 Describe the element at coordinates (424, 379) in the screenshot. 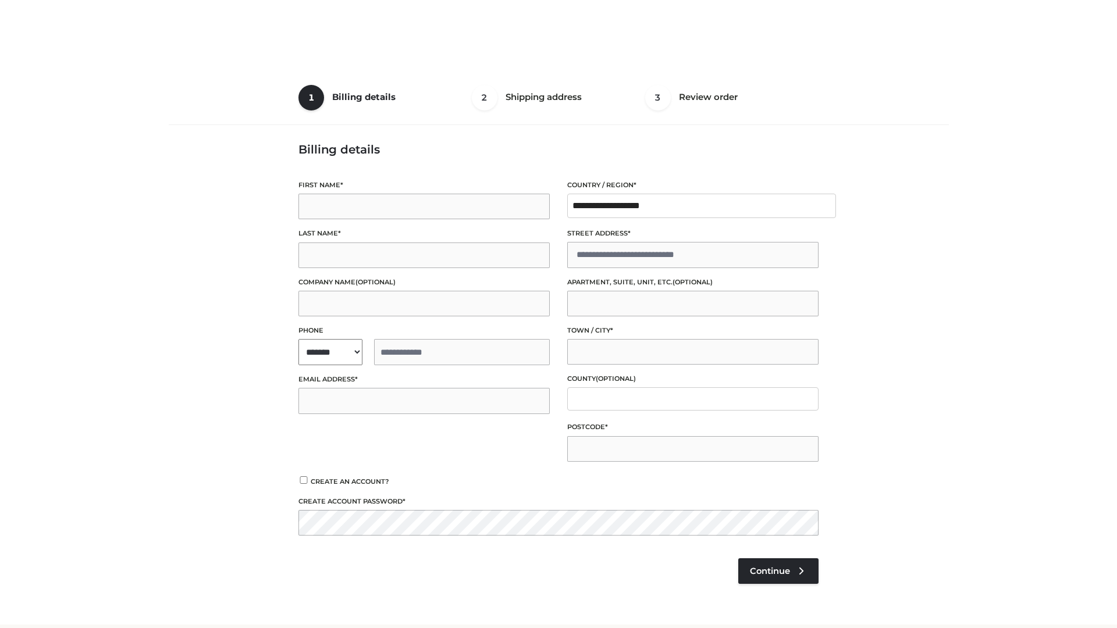

I see `label: Email address` at that location.